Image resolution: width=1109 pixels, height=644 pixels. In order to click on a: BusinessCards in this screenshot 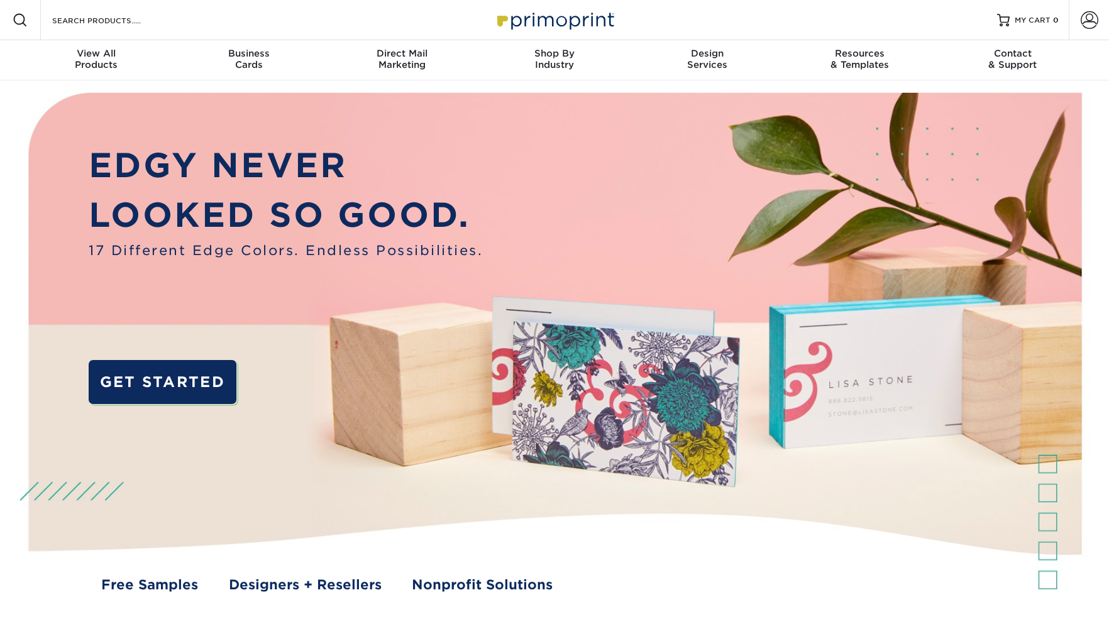, I will do `click(249, 60)`.